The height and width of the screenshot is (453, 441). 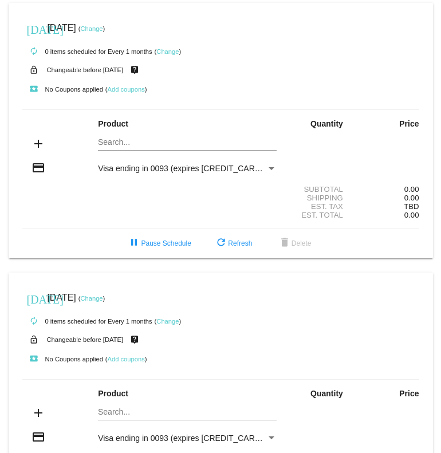 I want to click on span: Pause Schedule, so click(x=159, y=244).